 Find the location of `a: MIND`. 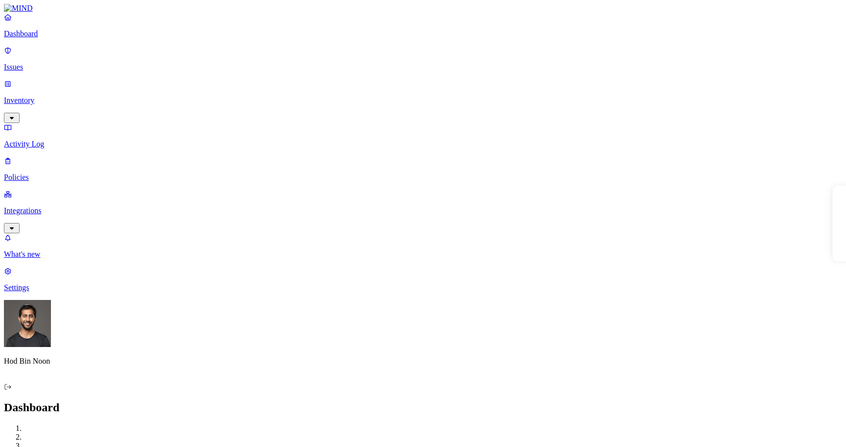

a: MIND is located at coordinates (423, 8).